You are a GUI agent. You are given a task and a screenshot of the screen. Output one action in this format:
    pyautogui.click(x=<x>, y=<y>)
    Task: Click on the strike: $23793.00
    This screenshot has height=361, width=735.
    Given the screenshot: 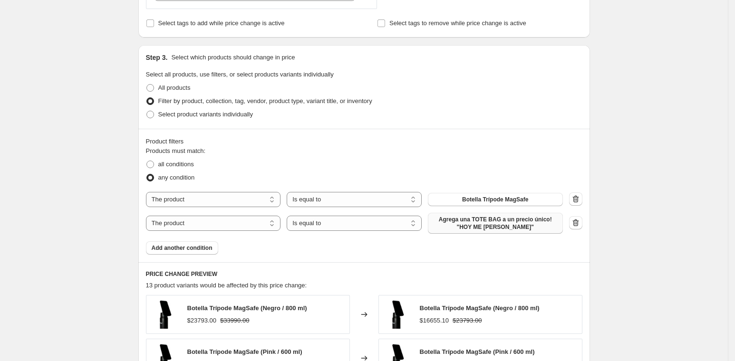 What is the action you would take?
    pyautogui.click(x=467, y=321)
    